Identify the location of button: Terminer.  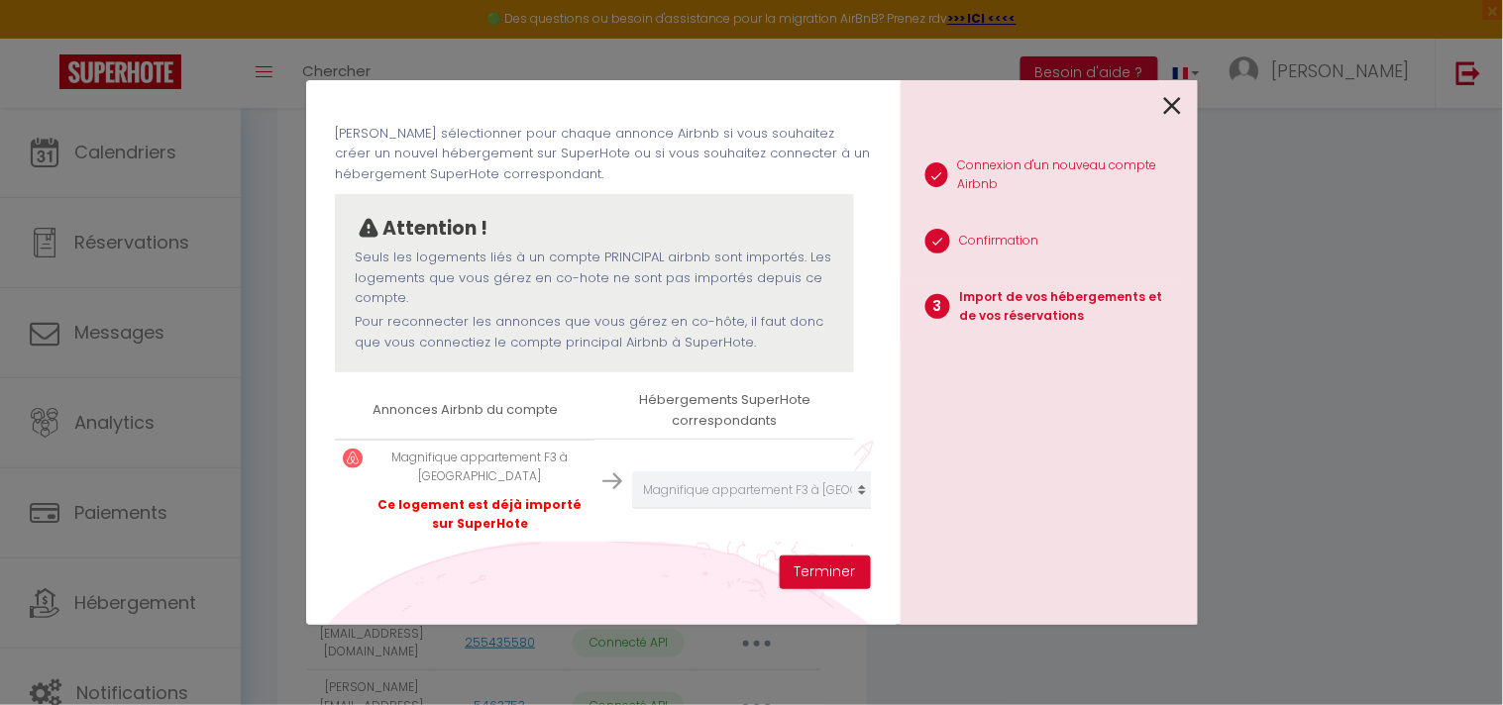
(825, 572).